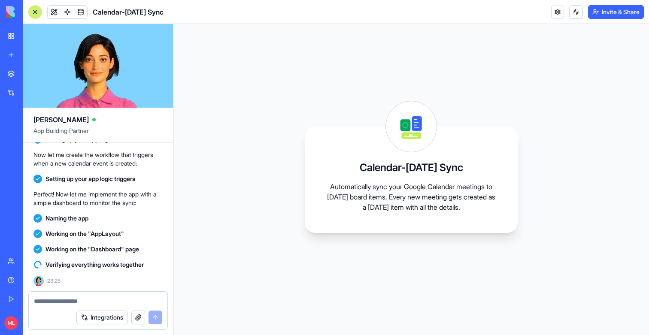  I want to click on span: ML, so click(11, 323).